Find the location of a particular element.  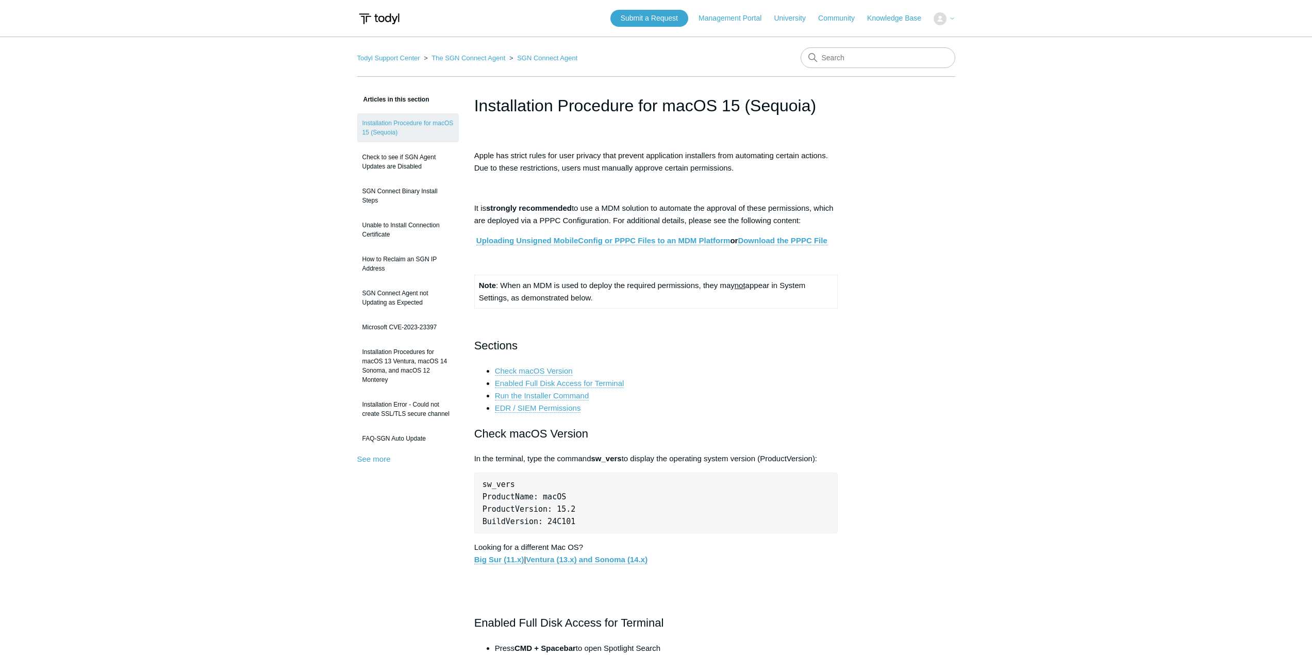

a: Ventura (13.x) and Sonoma (14.x) is located at coordinates (587, 560).